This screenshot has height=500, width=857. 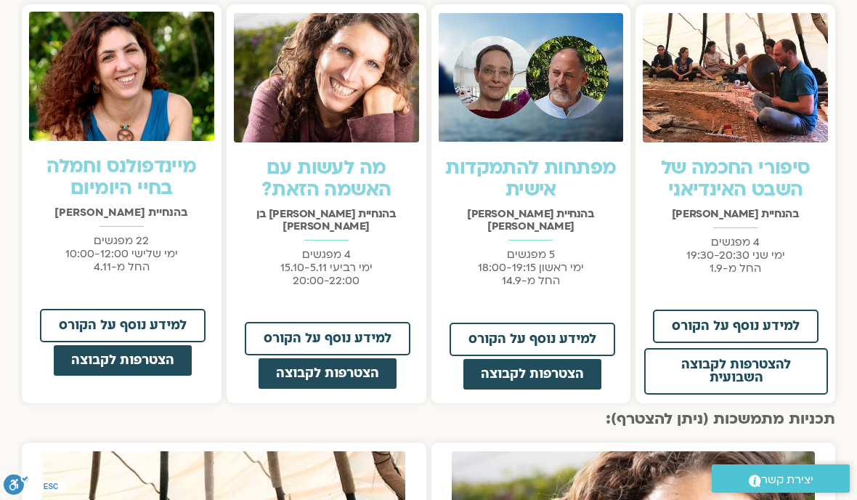 What do you see at coordinates (530, 179) in the screenshot?
I see `a: מפתחות להתמקדות אישית` at bounding box center [530, 179].